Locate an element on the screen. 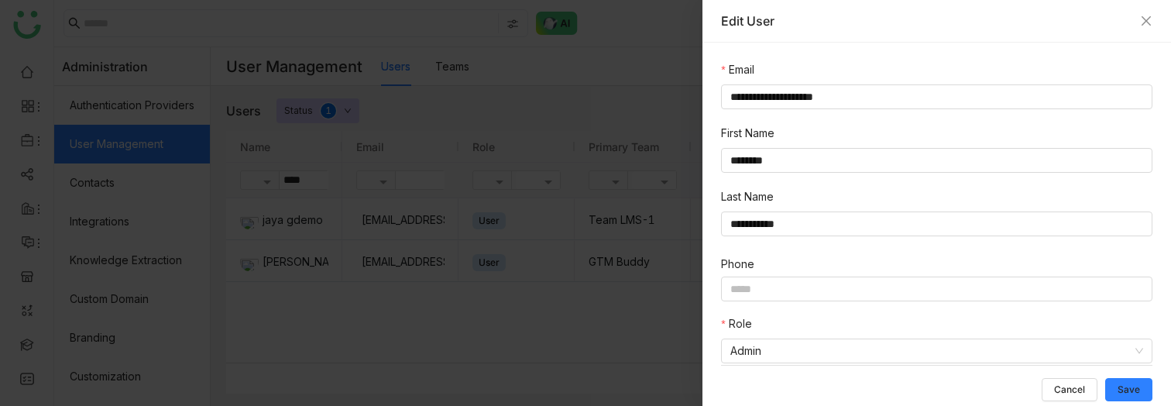  nz-select-item: Admin is located at coordinates (936, 351).